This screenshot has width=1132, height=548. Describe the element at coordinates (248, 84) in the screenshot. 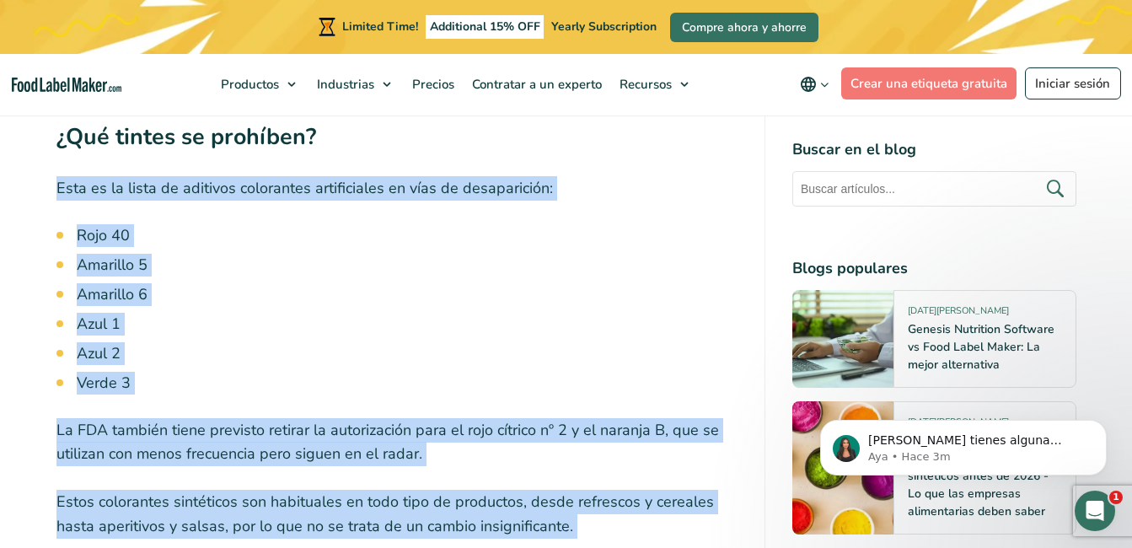

I see `span: Productos` at that location.